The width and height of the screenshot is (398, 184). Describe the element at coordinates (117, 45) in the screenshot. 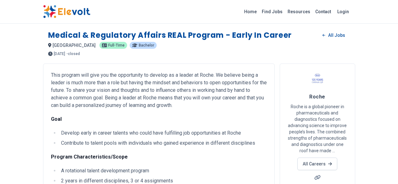

I see `span: full-time` at that location.